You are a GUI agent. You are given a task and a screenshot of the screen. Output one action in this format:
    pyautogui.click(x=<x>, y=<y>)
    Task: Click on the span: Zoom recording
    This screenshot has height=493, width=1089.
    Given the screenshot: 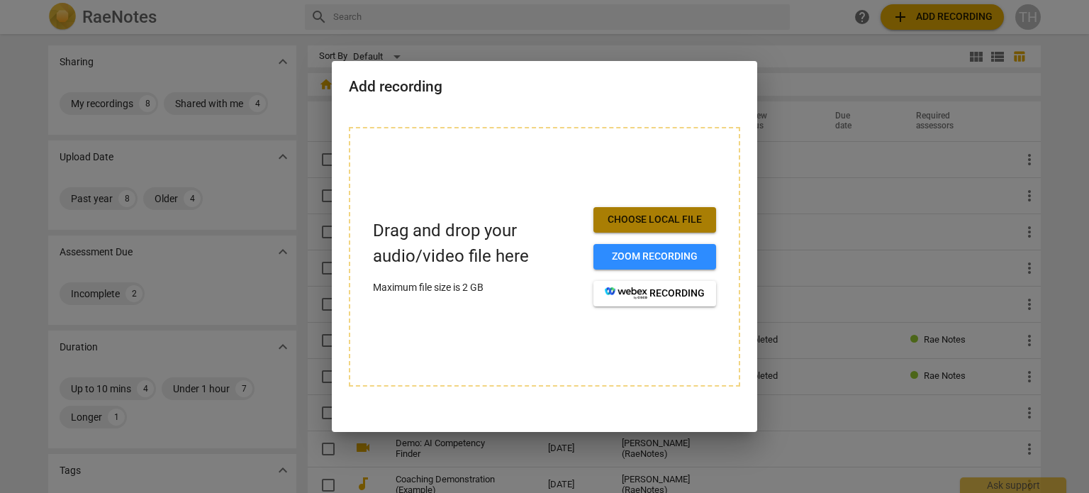 What is the action you would take?
    pyautogui.click(x=654, y=257)
    